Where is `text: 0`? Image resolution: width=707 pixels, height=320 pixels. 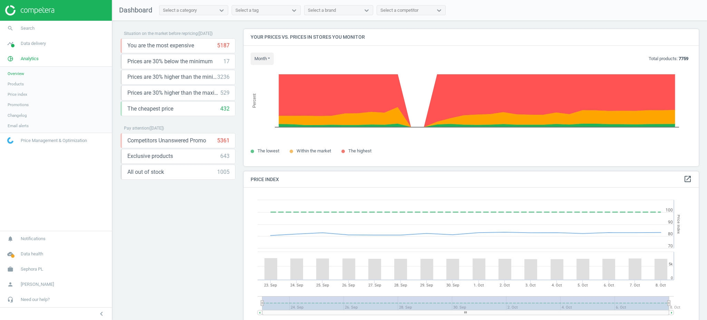
text: 0 is located at coordinates (672, 277).